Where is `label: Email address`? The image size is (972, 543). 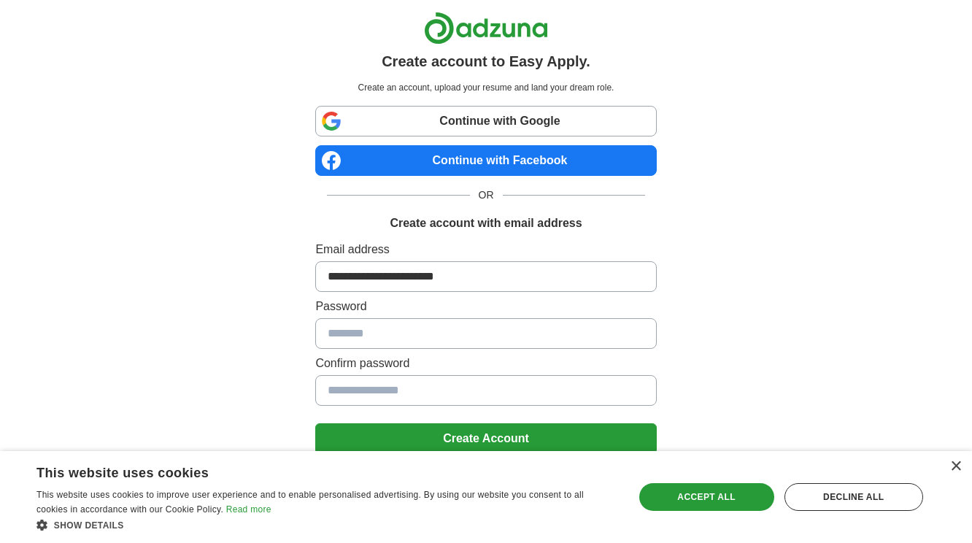
label: Email address is located at coordinates (486, 250).